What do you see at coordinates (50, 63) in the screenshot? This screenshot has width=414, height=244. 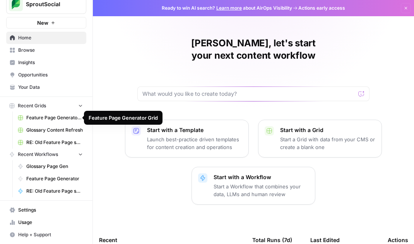 I see `span: Insights` at bounding box center [50, 63].